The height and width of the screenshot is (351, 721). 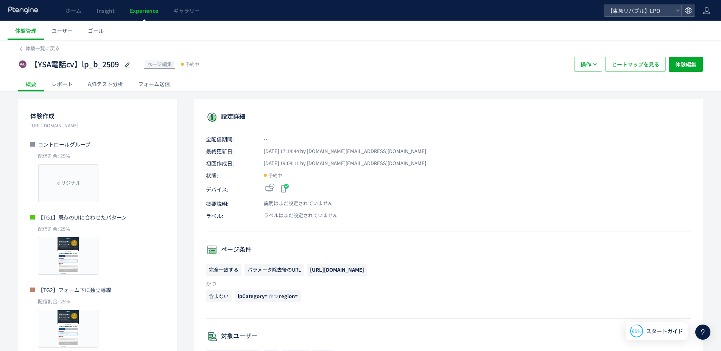 What do you see at coordinates (68, 256) in the screenshot?
I see `img: d341520bc3f6608c2d78d3b205603d381756721867655.jpeg` at bounding box center [68, 256].